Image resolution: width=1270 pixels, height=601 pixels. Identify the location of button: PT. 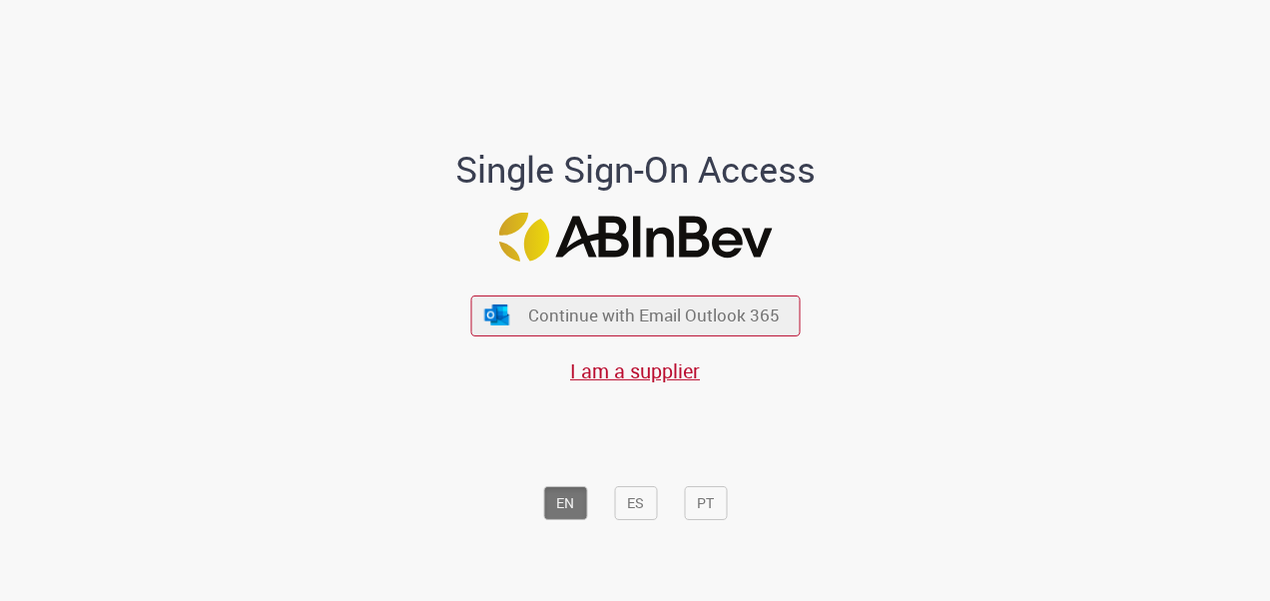
(705, 503).